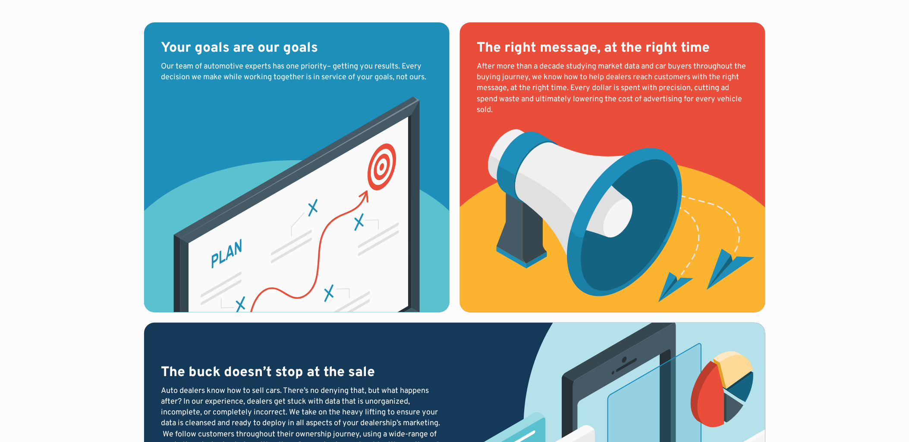 Image resolution: width=909 pixels, height=442 pixels. Describe the element at coordinates (612, 88) in the screenshot. I see `div: After more than a decade studying market data and car buyers throughout the buying journey, we kn...` at that location.